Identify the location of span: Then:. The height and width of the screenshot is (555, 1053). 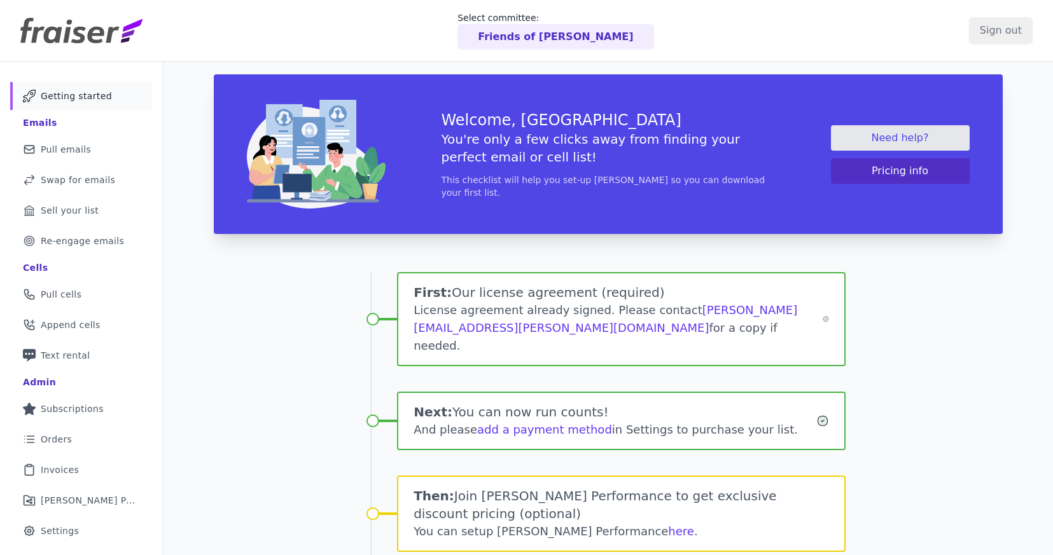
(434, 496).